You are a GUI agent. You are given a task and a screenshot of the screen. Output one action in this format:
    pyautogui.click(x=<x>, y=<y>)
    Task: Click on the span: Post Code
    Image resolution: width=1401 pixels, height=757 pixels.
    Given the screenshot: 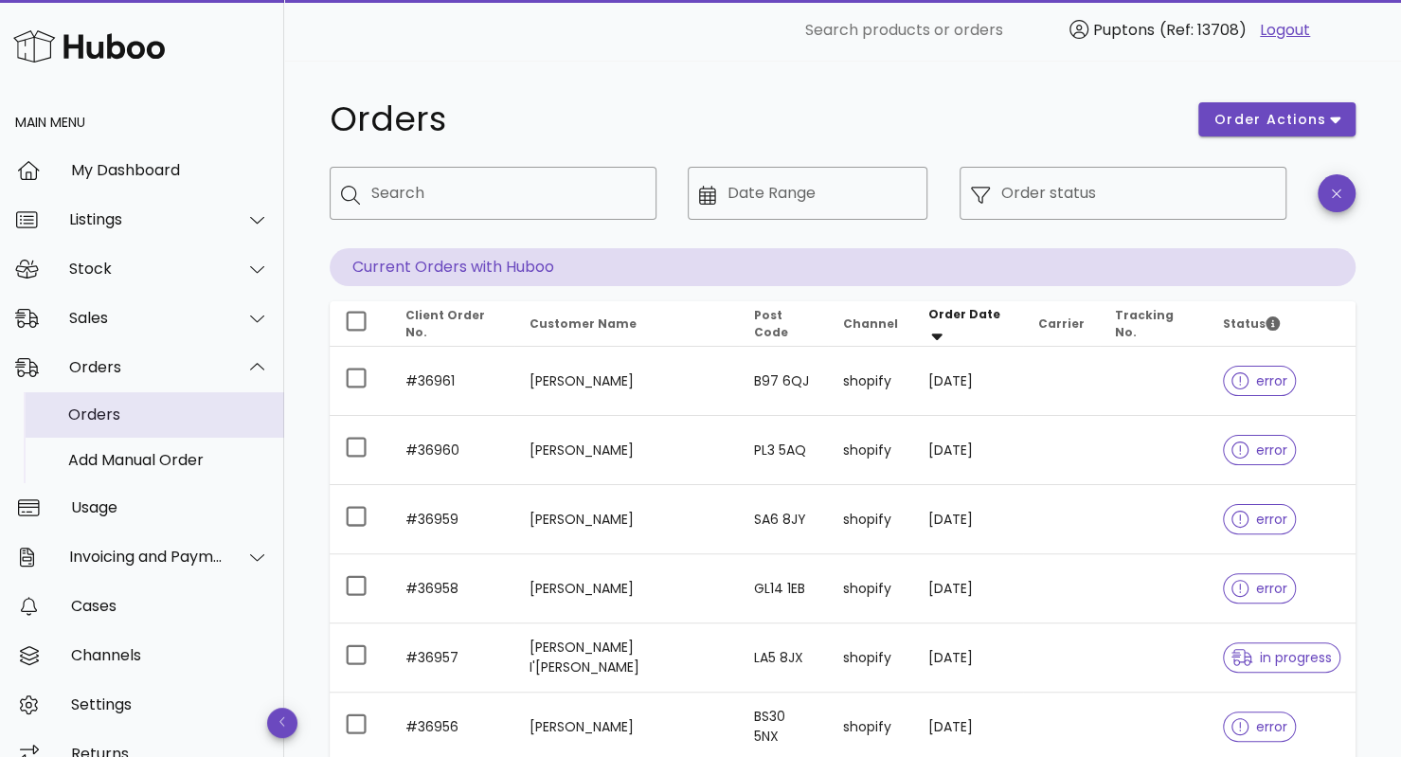 What is the action you would take?
    pyautogui.click(x=771, y=323)
    